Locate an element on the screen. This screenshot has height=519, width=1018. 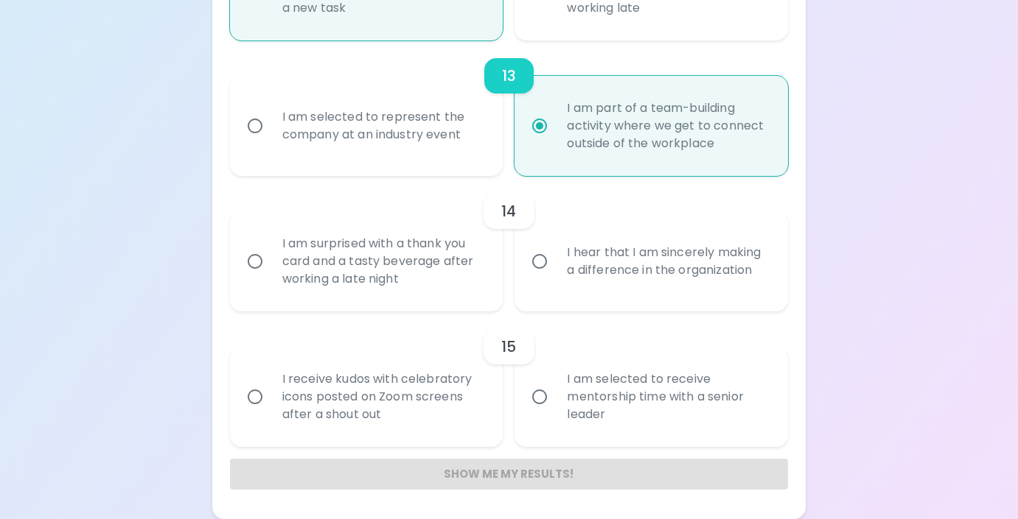
div: I am selected to receive mentorship time with a senior leader is located at coordinates (667, 397).